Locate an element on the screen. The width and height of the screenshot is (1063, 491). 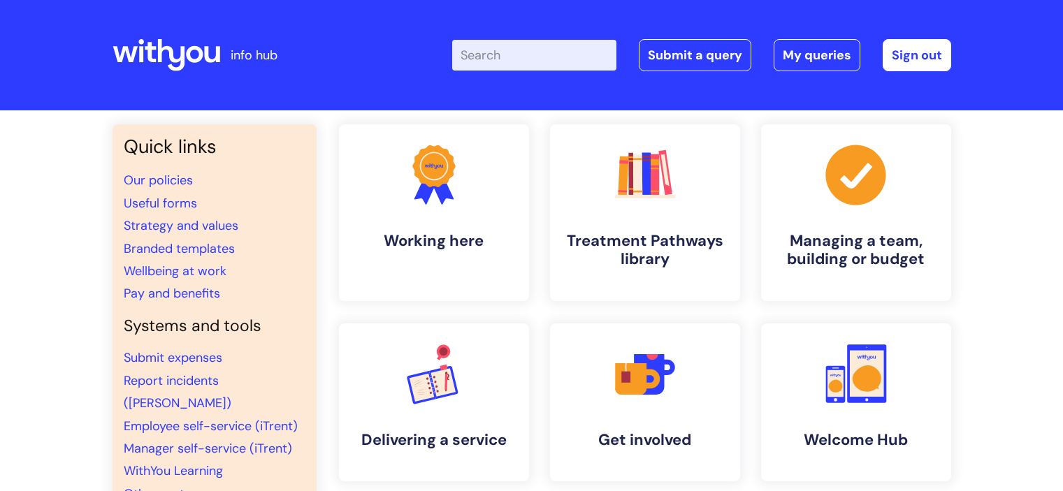
a: Manager self-service (iTrent) is located at coordinates (207, 448).